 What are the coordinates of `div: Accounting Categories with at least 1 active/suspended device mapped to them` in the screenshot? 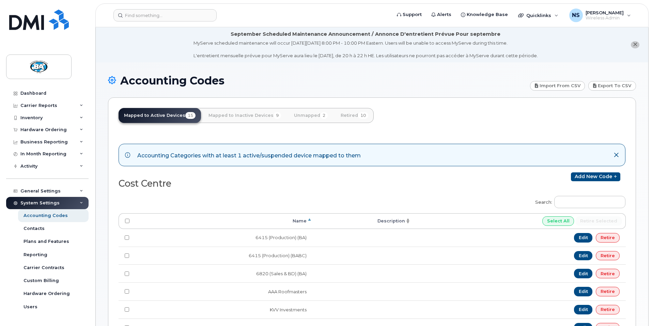 It's located at (249, 155).